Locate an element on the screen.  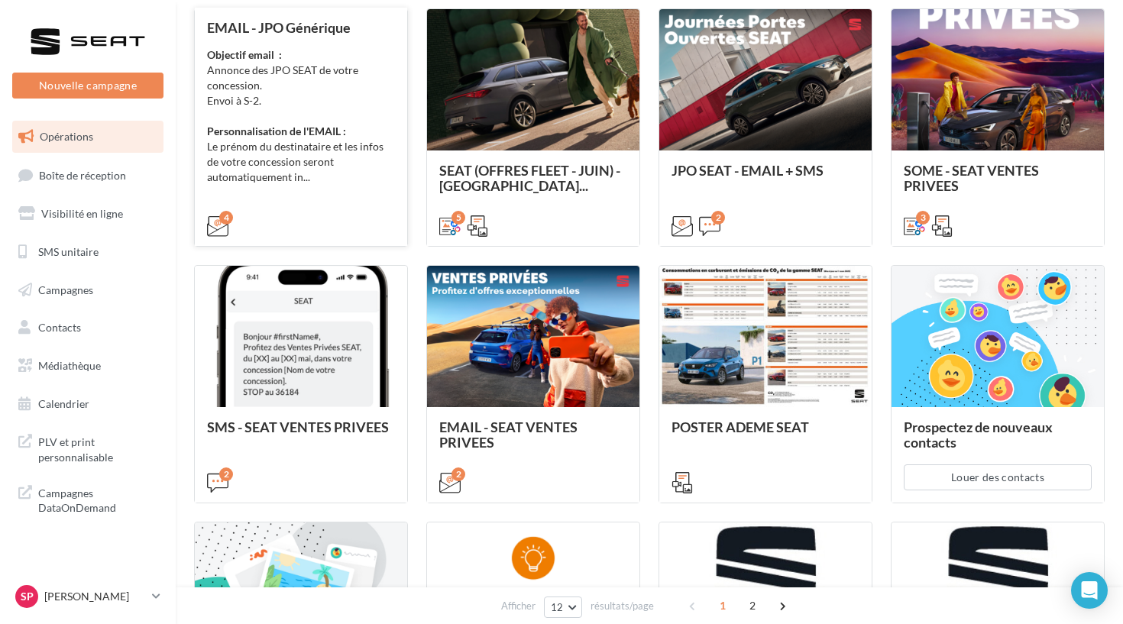
div: 3 is located at coordinates (923, 218).